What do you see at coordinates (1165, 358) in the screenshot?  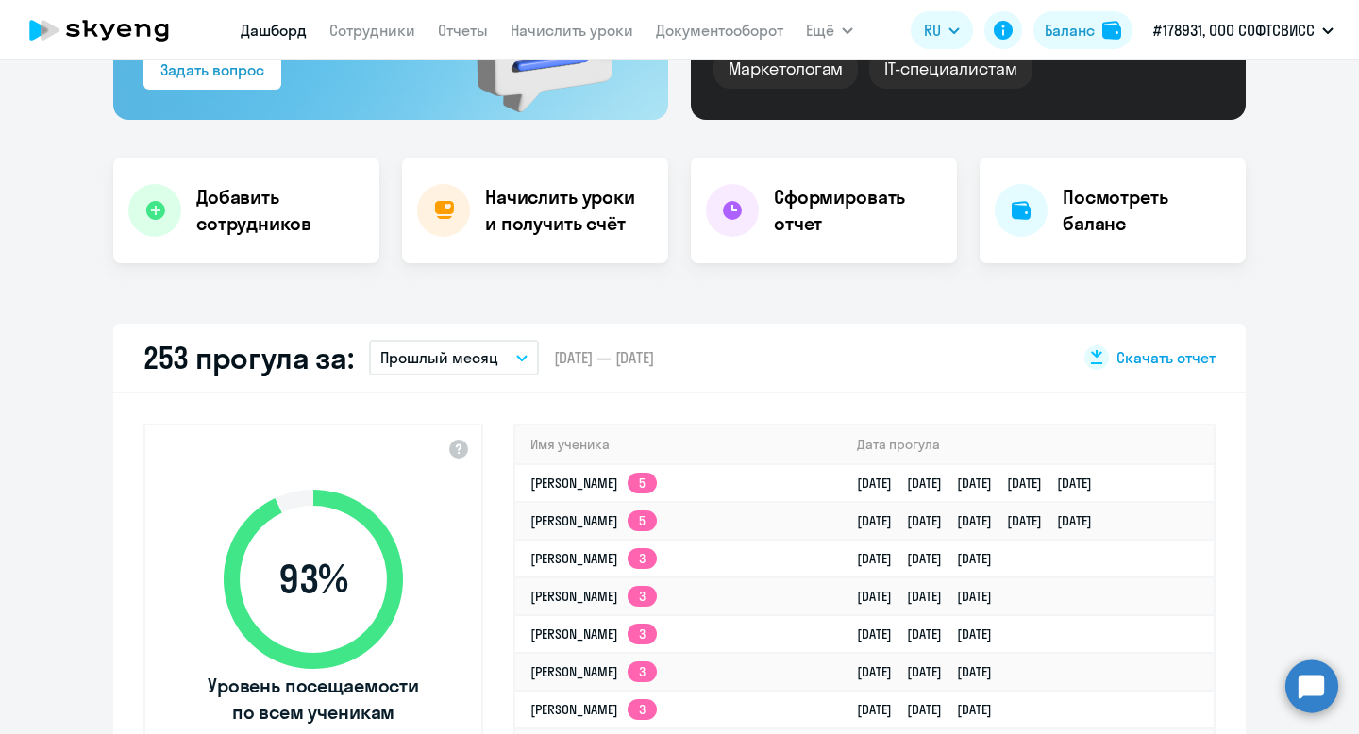 I see `span: Скачать отчет` at bounding box center [1165, 358].